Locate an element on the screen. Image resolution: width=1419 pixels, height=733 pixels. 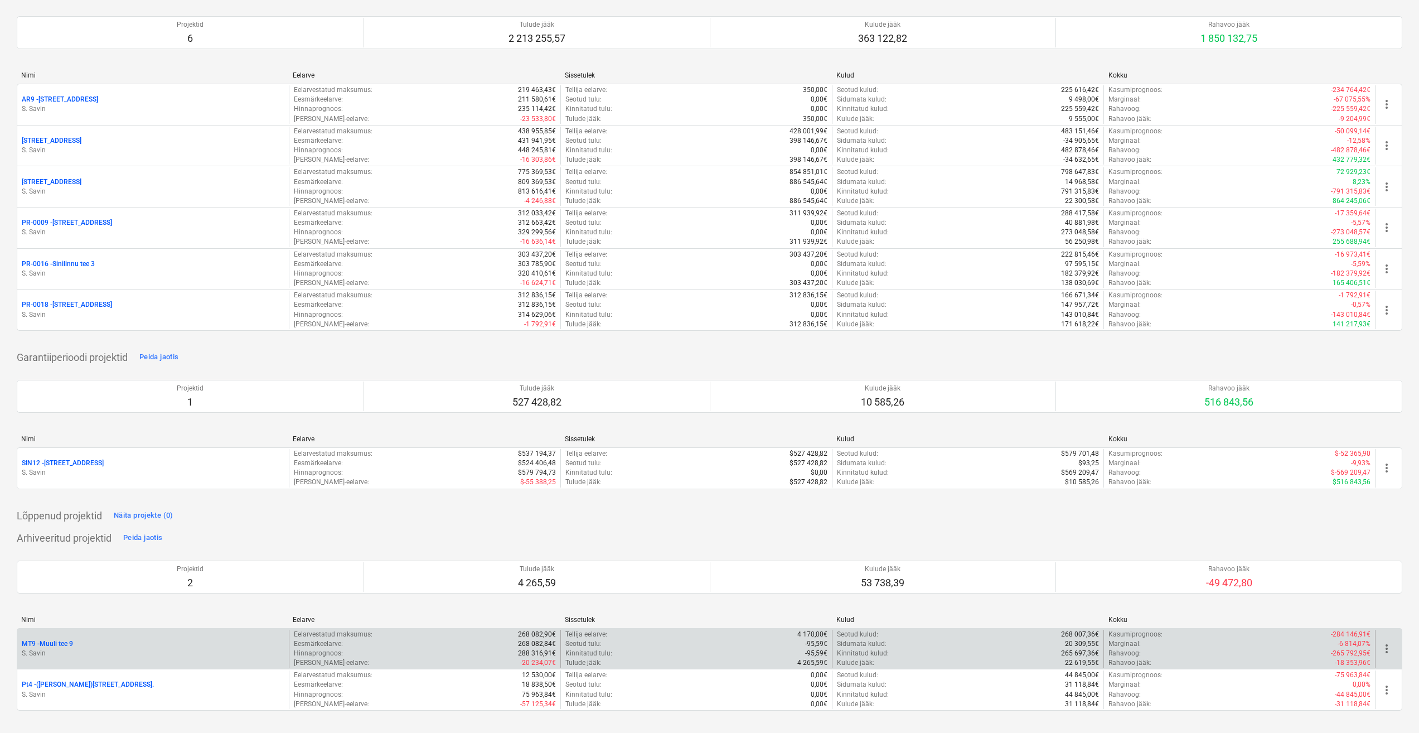
p: 886 545,64€ is located at coordinates (808, 182).